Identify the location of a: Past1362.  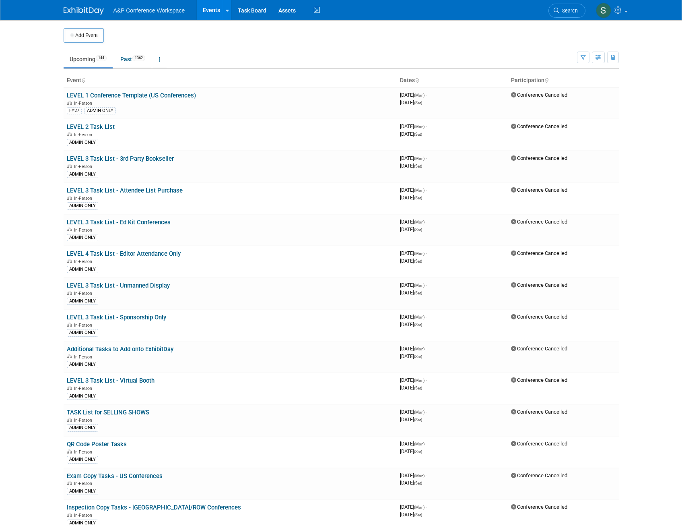
(133, 59).